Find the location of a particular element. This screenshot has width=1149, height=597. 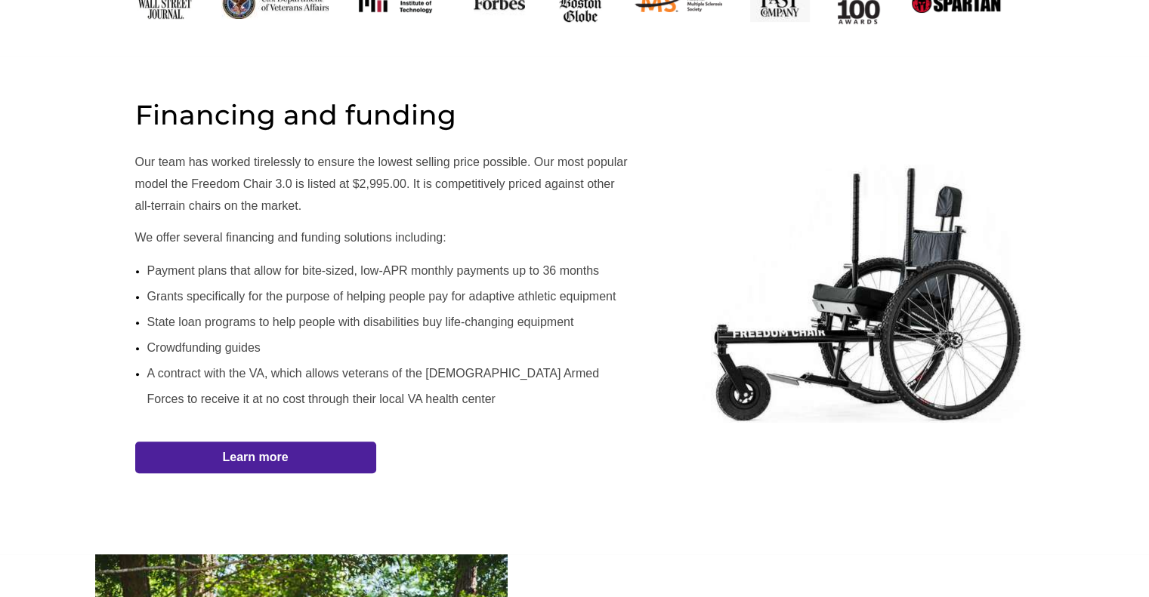

span: Payment plans that allow for bite-sized, low-APR monthly payments up to 36 months is located at coordinates (373, 270).